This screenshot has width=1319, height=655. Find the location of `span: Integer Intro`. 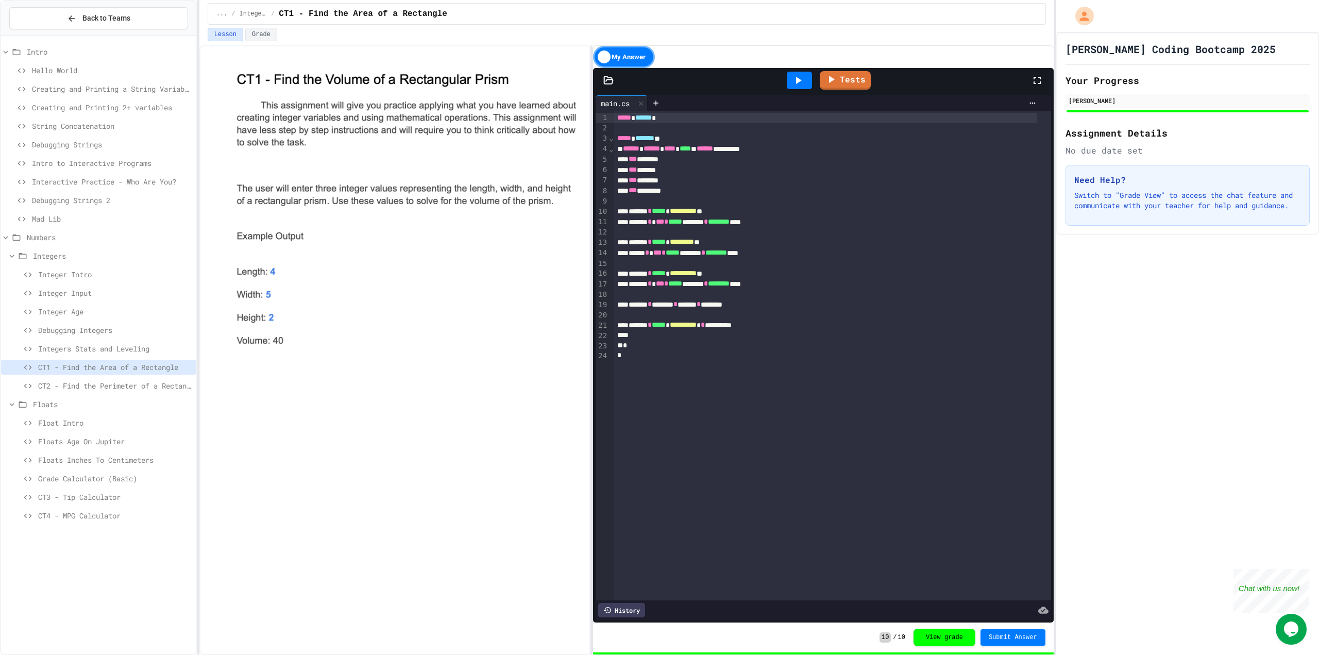

span: Integer Intro is located at coordinates (115, 274).